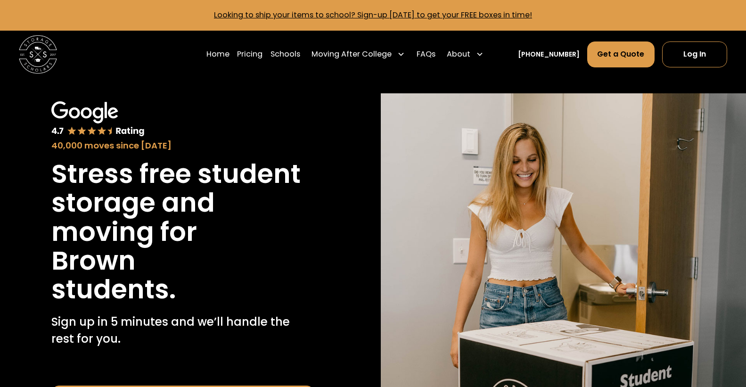  Describe the element at coordinates (695, 54) in the screenshot. I see `a: Log In` at that location.